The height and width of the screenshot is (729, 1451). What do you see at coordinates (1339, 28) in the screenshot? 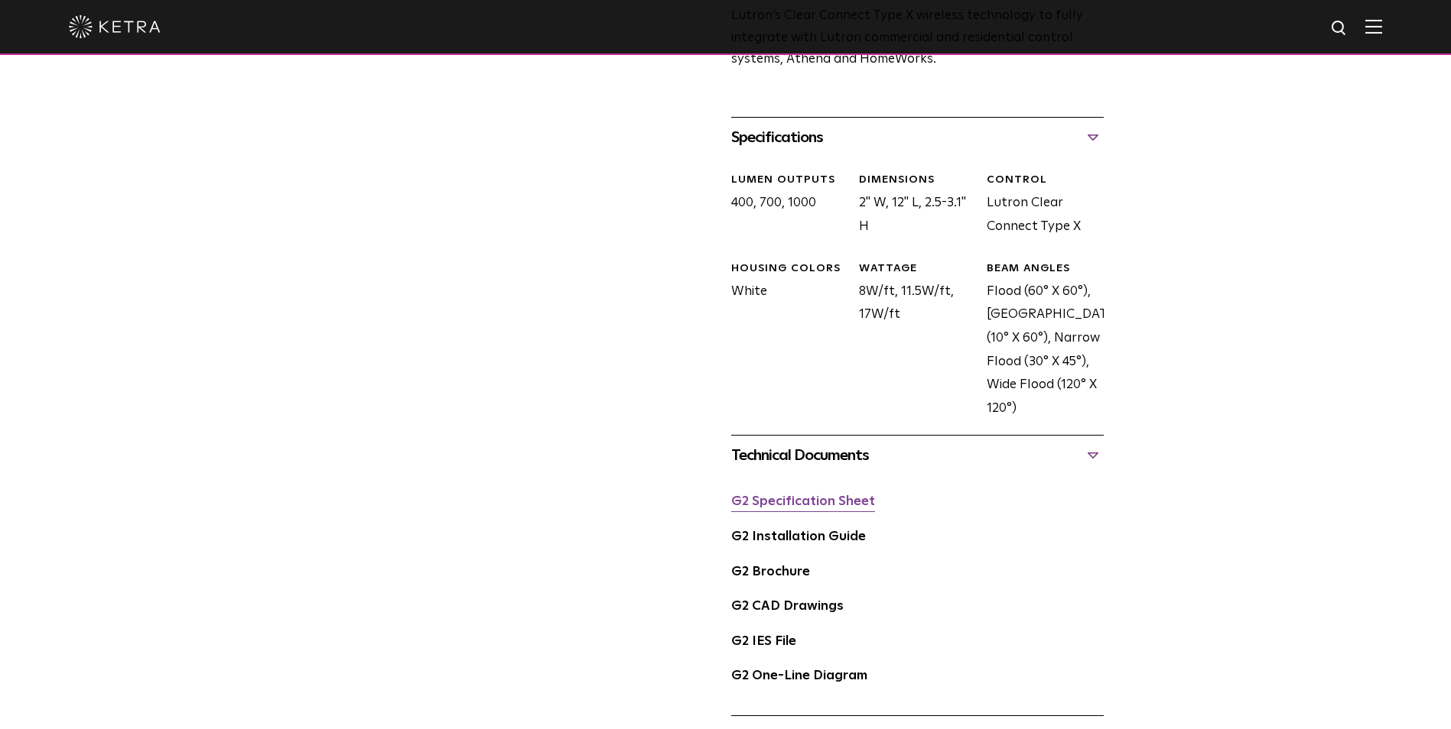
I see `img: search icon` at bounding box center [1339, 28].